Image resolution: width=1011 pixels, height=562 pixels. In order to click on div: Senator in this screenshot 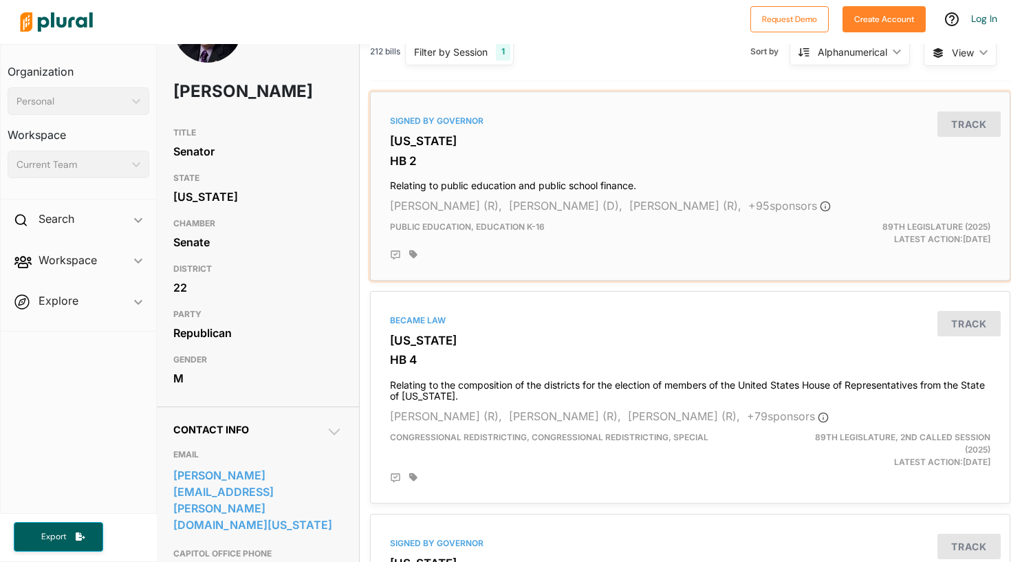, I will do `click(257, 151)`.